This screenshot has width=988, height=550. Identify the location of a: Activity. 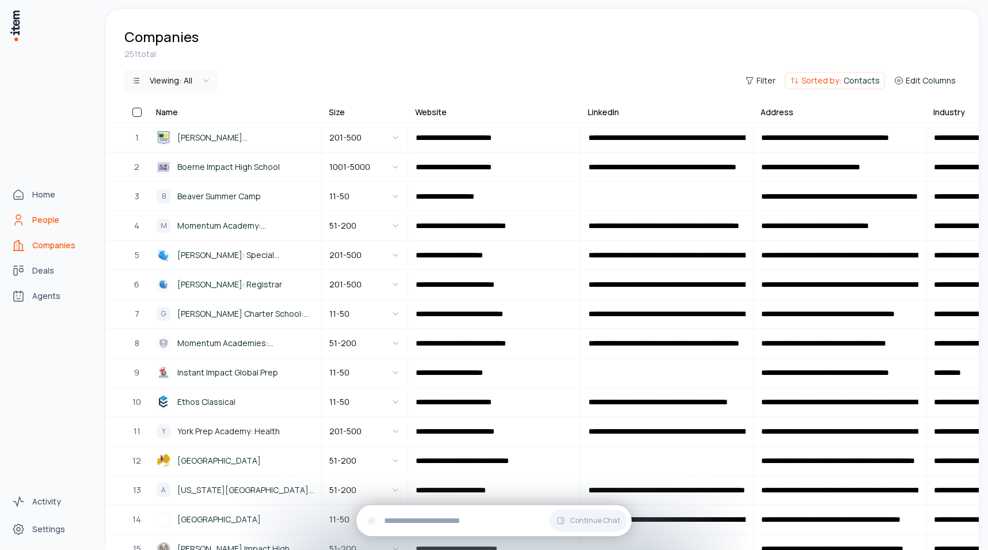
(51, 502).